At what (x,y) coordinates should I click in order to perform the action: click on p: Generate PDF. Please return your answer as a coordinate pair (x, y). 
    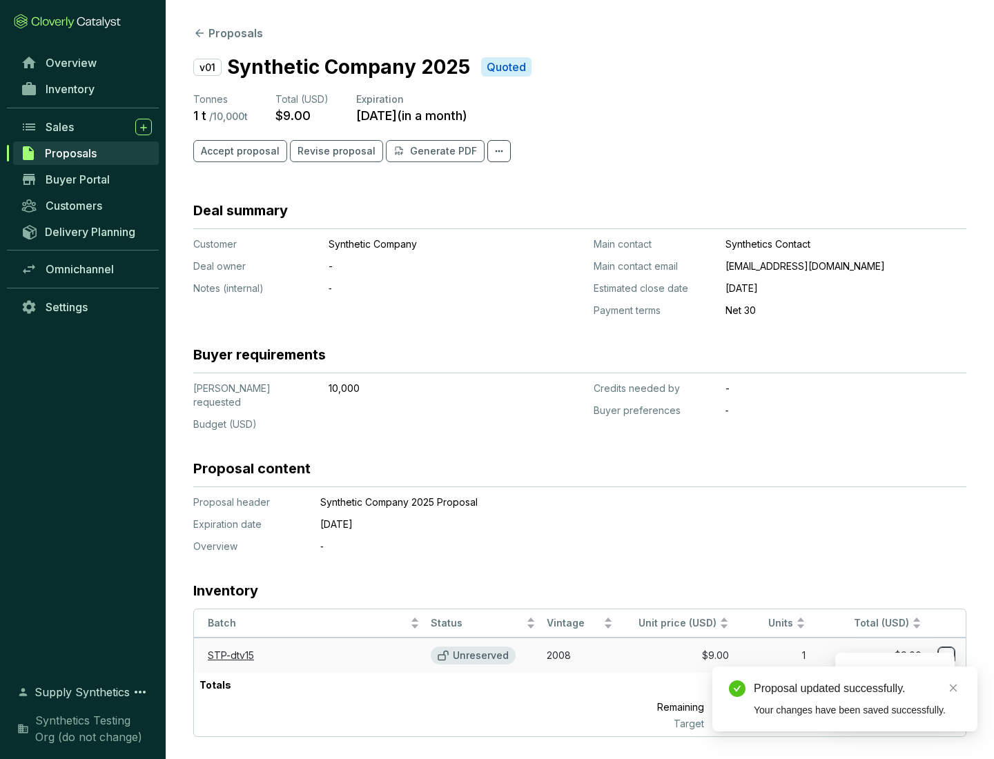
    Looking at the image, I should click on (443, 151).